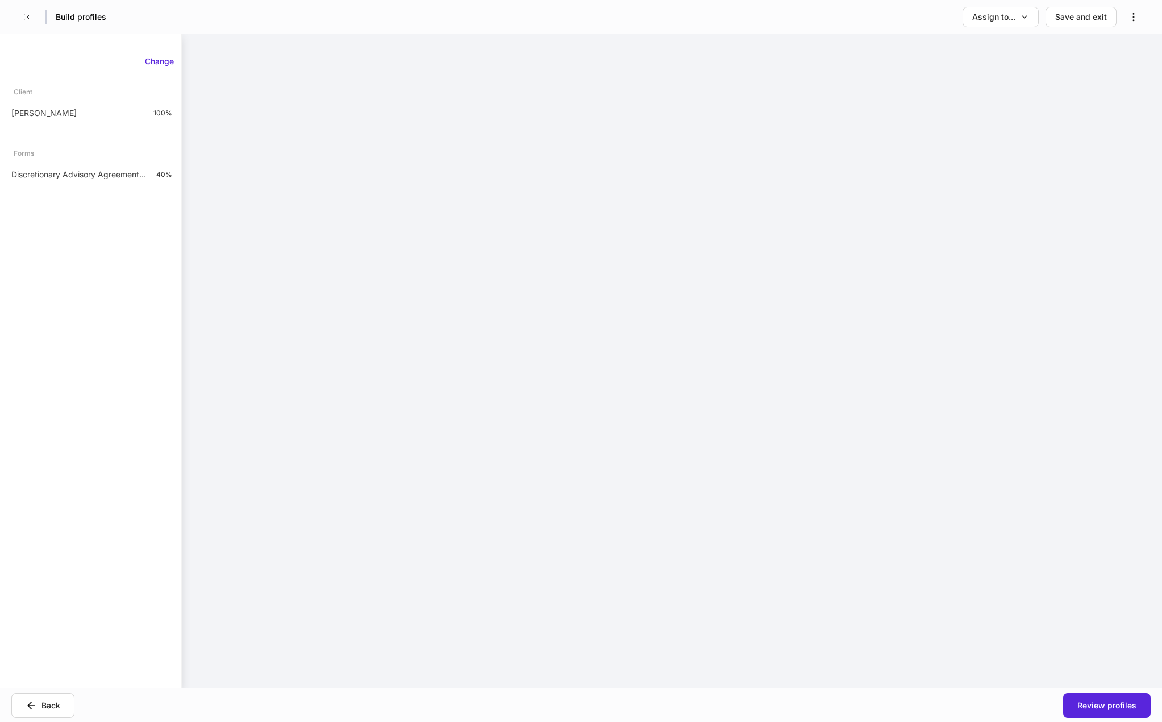 This screenshot has height=722, width=1162. What do you see at coordinates (23, 91) in the screenshot?
I see `div: Client` at bounding box center [23, 91].